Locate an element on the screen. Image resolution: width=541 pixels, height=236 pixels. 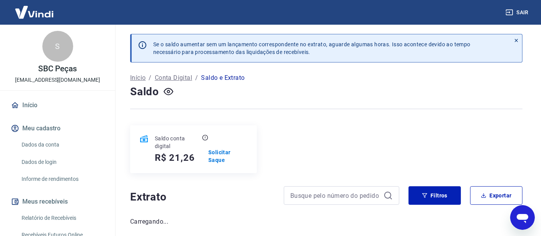
h5: R$ 21,26 is located at coordinates (175, 158).